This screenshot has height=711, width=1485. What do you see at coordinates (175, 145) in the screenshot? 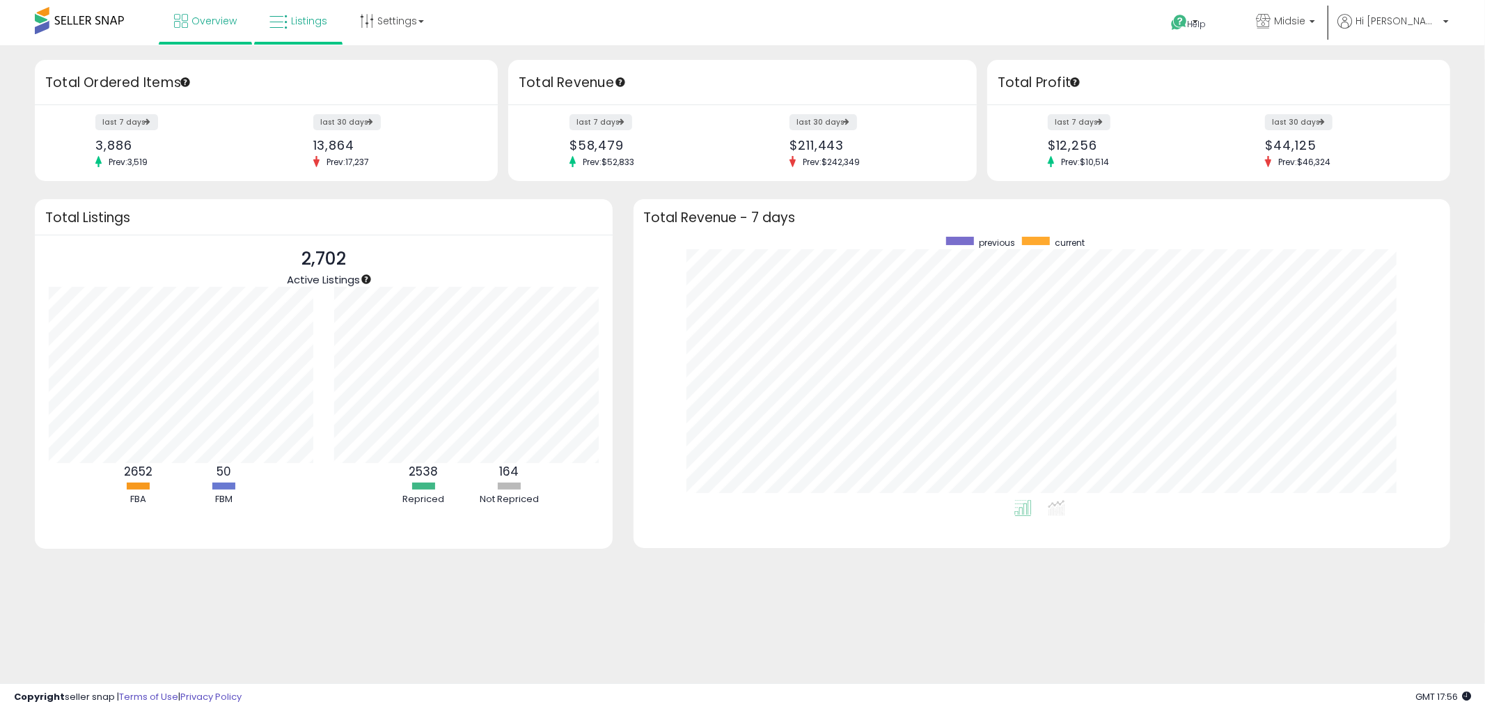
I see `div: 3,886` at bounding box center [175, 145].